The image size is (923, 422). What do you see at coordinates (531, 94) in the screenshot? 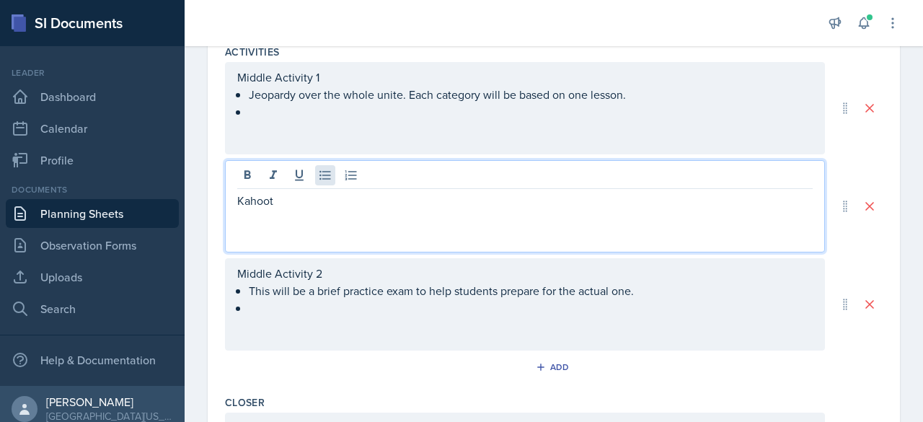
I see `p: Jeopardy over the whole unite. Each category will be based on one lesson.` at bounding box center [531, 94].